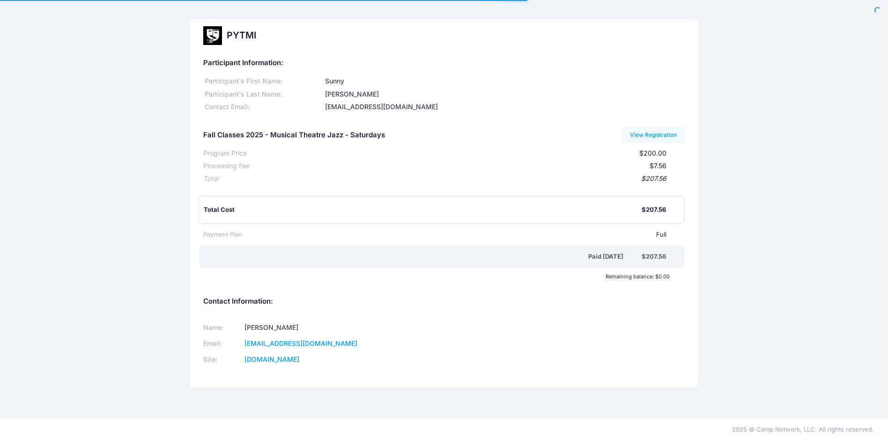 The height and width of the screenshot is (440, 888). What do you see at coordinates (436, 276) in the screenshot?
I see `div: Remaining balance: $0.00` at bounding box center [436, 276].